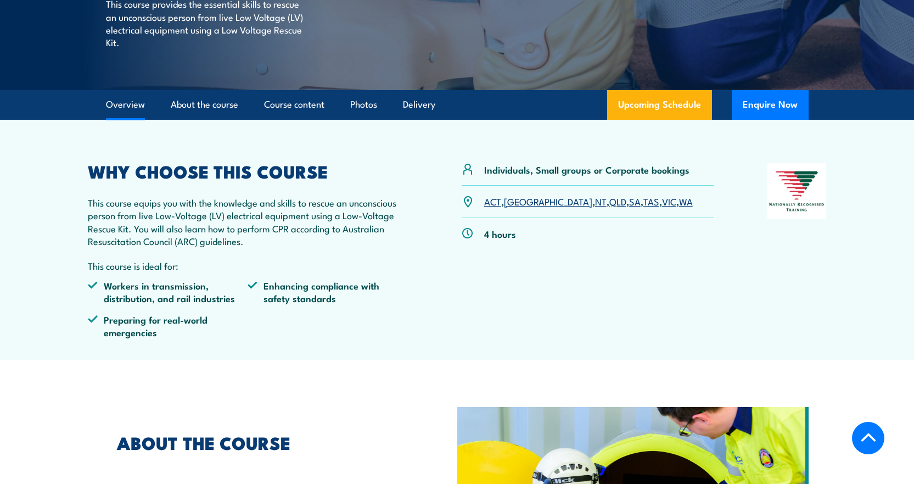  I want to click on a: TAS, so click(651, 201).